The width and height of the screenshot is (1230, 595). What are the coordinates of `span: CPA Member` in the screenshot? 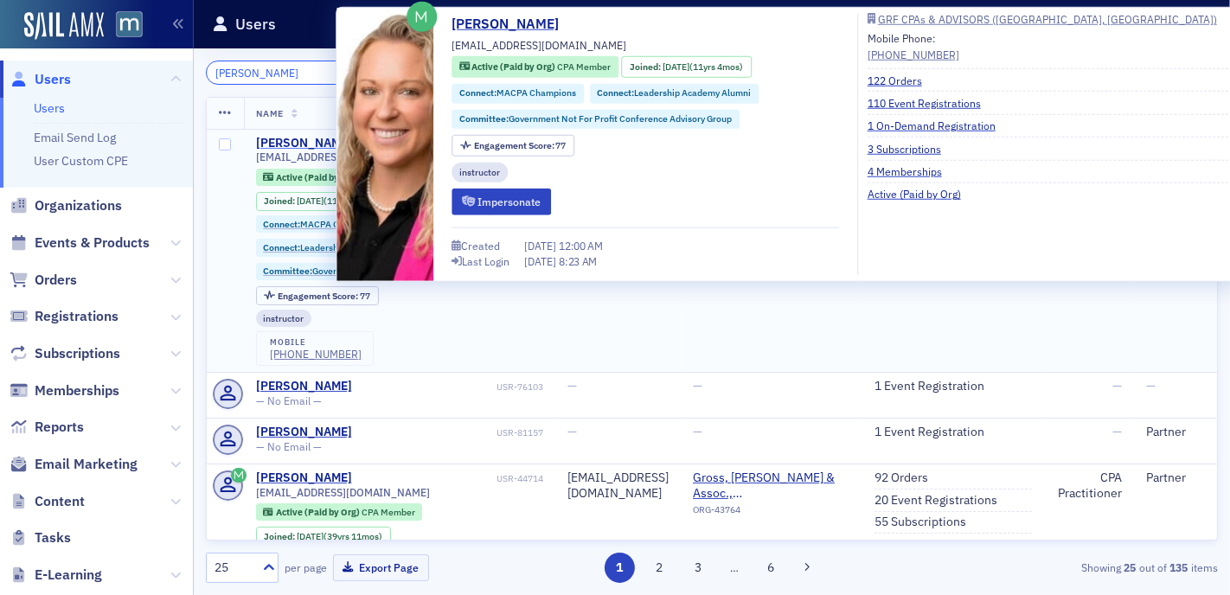 It's located at (388, 512).